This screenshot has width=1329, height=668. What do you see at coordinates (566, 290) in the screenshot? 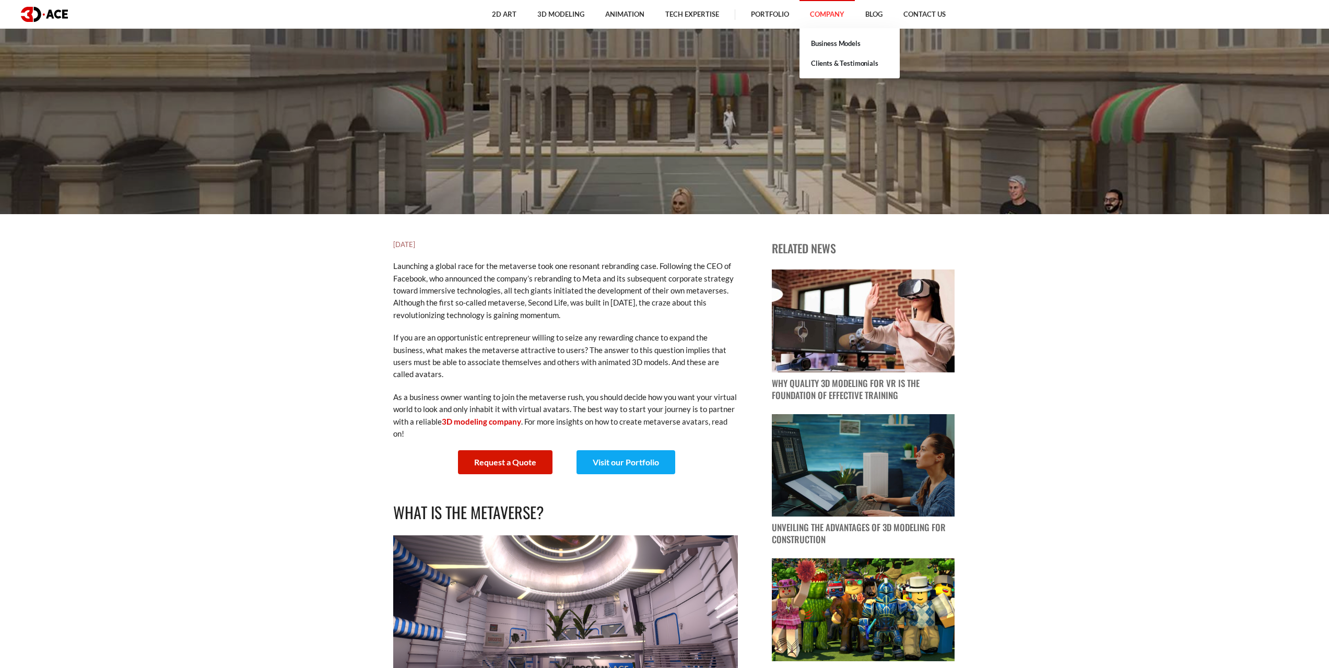
I see `p: Launching a global race for the metaverse took one resonant rebranding case. Following the CEO of...` at bounding box center [566, 290].